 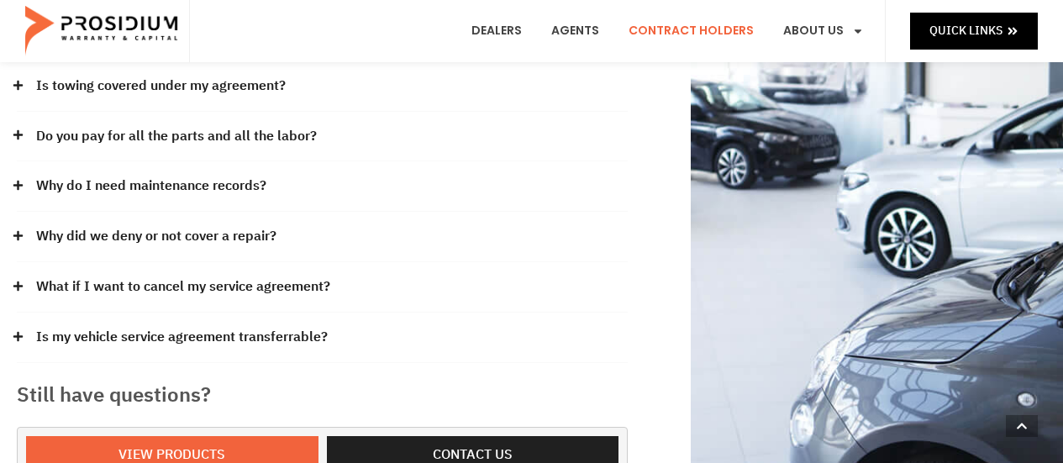 What do you see at coordinates (181, 337) in the screenshot?
I see `a: Is my vehicle service agreement transferrable?` at bounding box center [181, 337].